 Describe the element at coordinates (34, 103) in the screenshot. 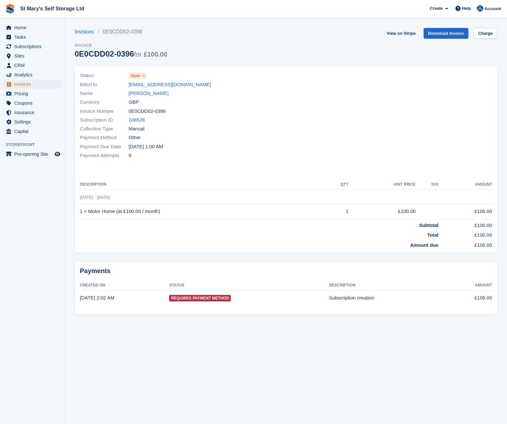

I see `span: Coupons` at that location.